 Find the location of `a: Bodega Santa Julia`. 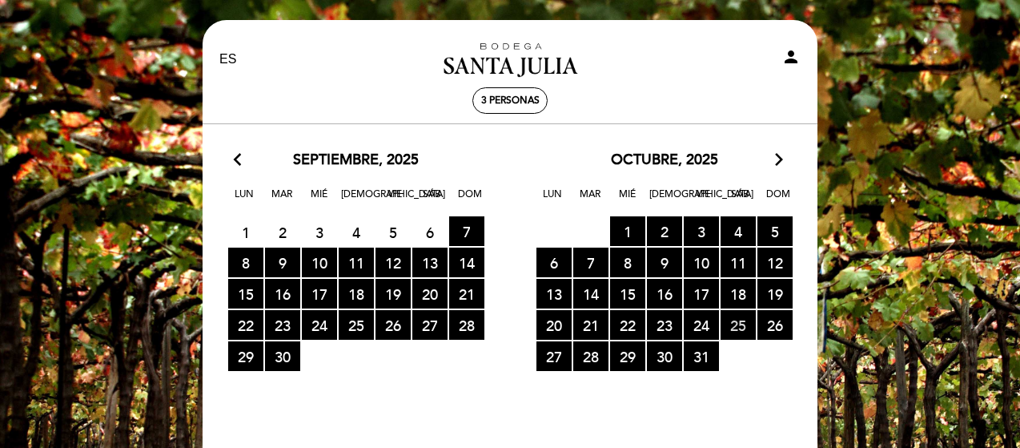

a: Bodega Santa Julia is located at coordinates (510, 59).